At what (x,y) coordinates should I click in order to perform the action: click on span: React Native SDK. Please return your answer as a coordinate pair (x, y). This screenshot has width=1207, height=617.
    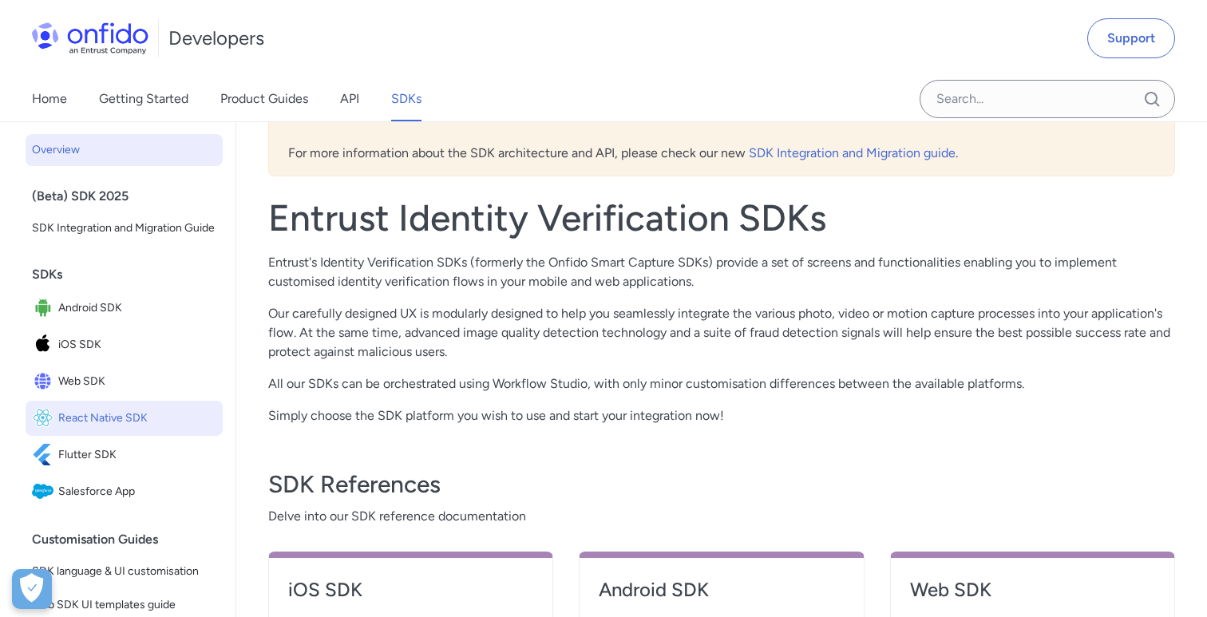
    Looking at the image, I should click on (137, 418).